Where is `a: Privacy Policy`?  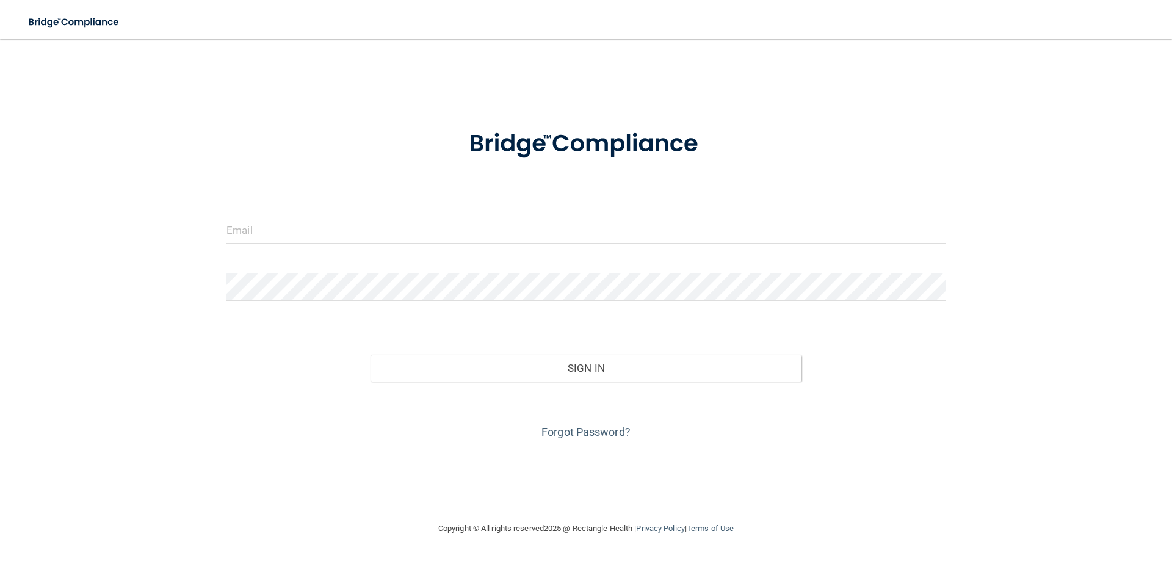
a: Privacy Policy is located at coordinates (660, 528).